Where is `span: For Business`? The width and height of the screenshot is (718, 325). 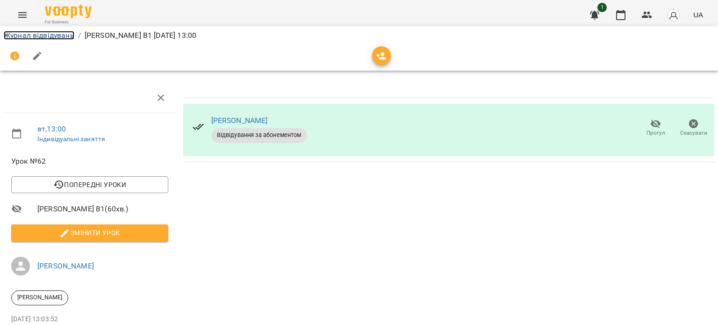
span: For Business is located at coordinates (68, 22).